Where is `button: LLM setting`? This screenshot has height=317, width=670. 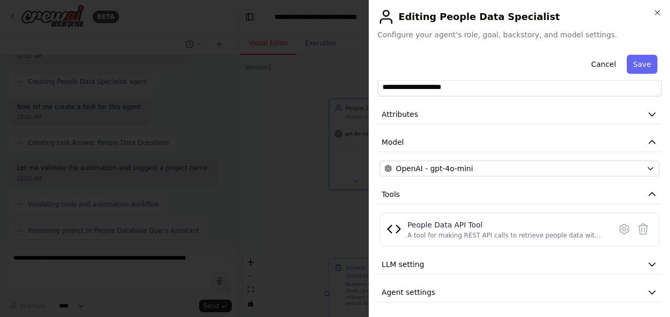
button: LLM setting is located at coordinates (520, 265).